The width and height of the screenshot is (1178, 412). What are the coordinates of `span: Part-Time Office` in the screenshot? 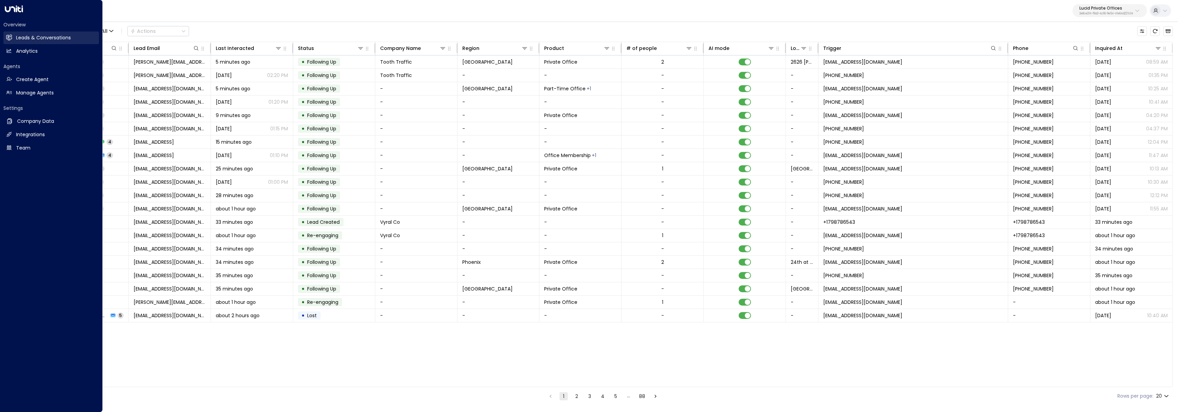 It's located at (564, 89).